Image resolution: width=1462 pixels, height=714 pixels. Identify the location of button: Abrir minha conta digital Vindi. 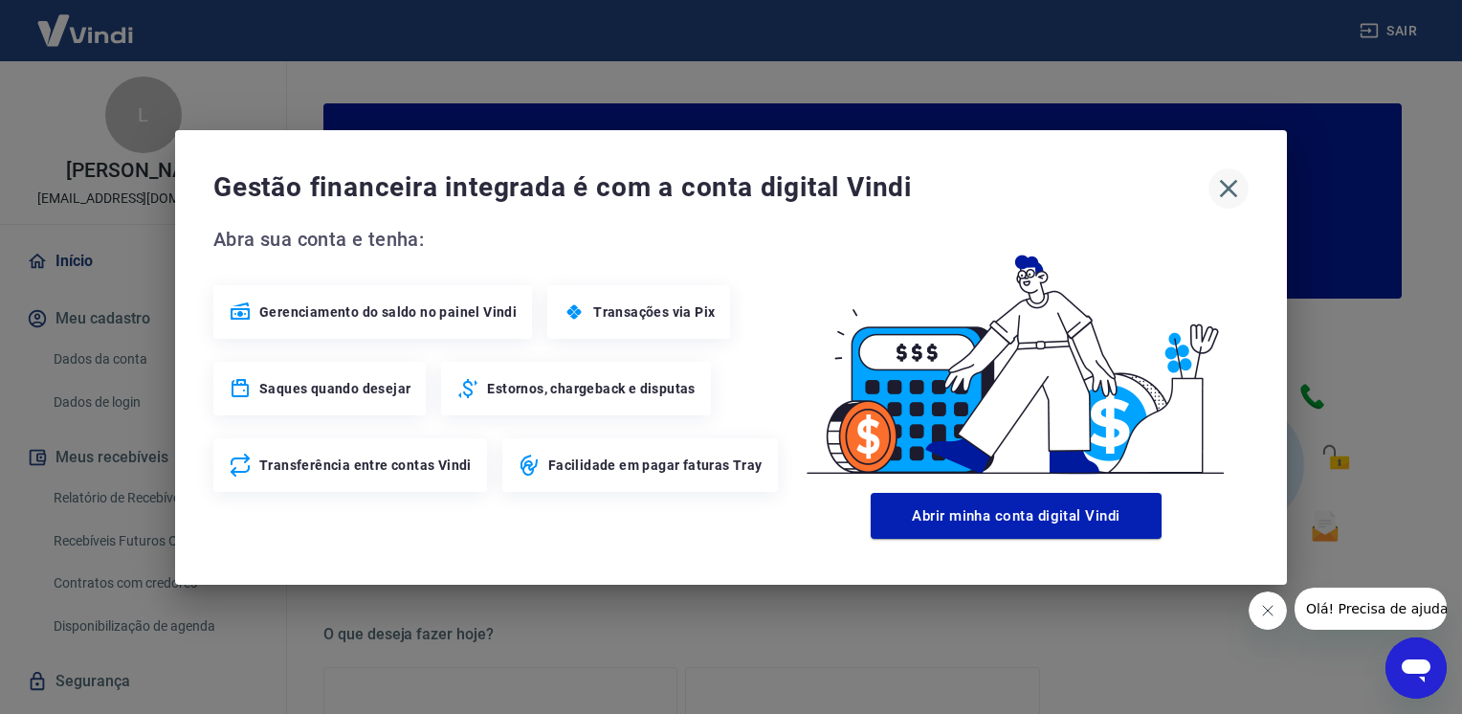
(1016, 516).